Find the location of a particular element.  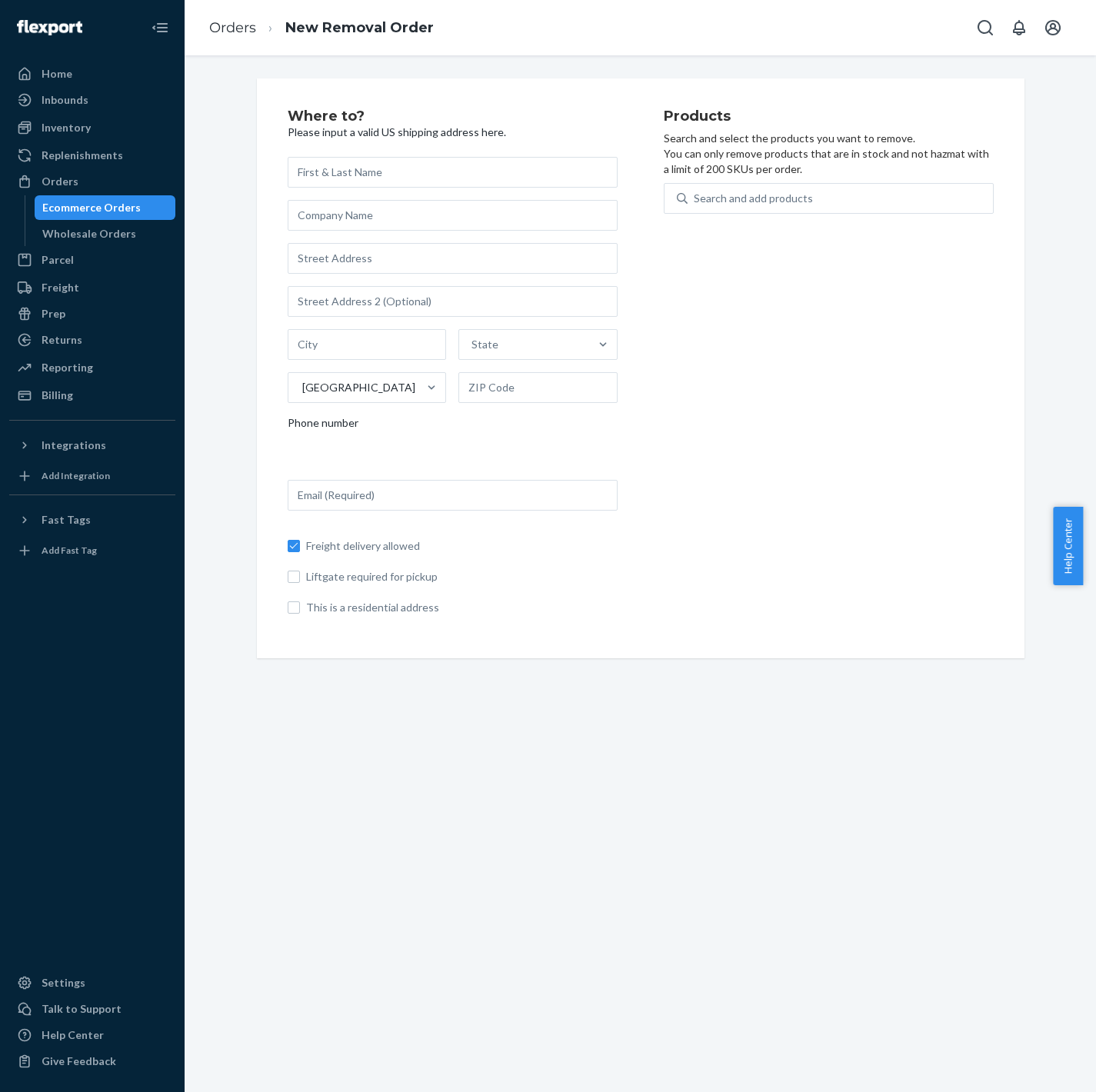

button: Fast Tags is located at coordinates (92, 520).